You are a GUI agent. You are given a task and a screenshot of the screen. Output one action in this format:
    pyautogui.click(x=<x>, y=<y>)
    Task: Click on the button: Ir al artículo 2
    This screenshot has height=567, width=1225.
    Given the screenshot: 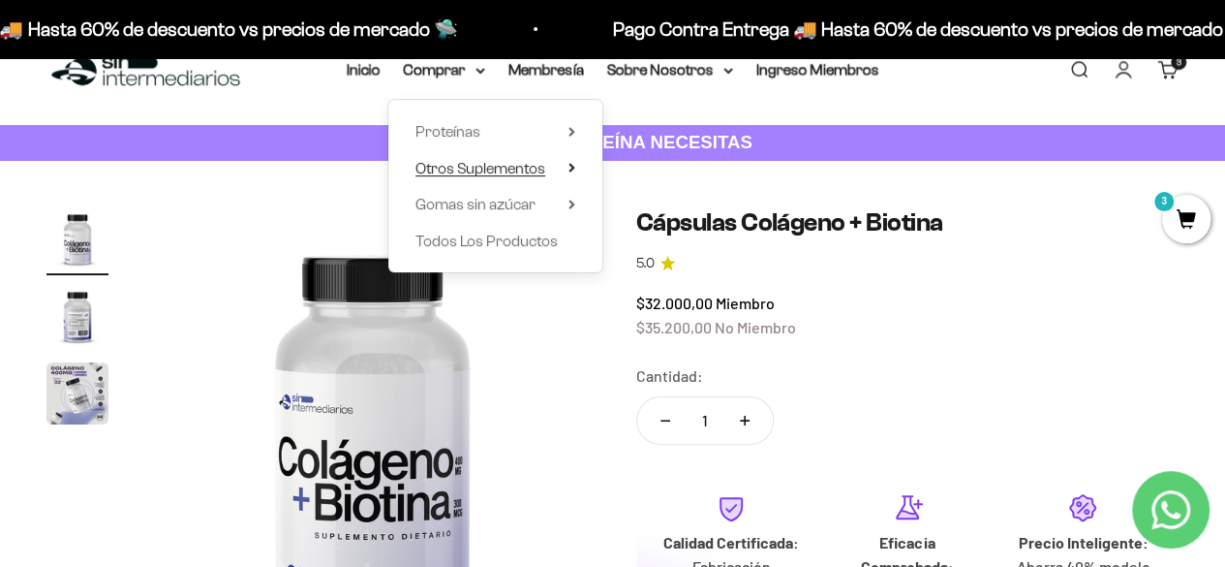 What is the action you would take?
    pyautogui.click(x=77, y=319)
    